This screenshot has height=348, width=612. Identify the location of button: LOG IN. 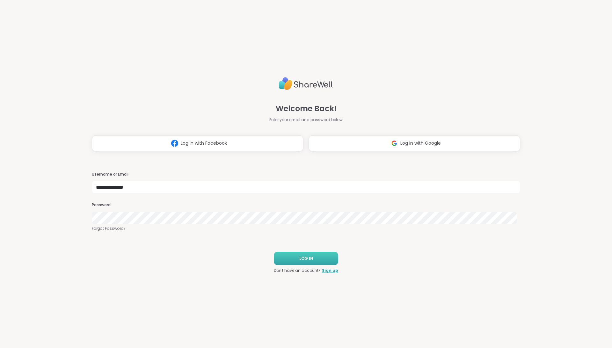
(306, 258).